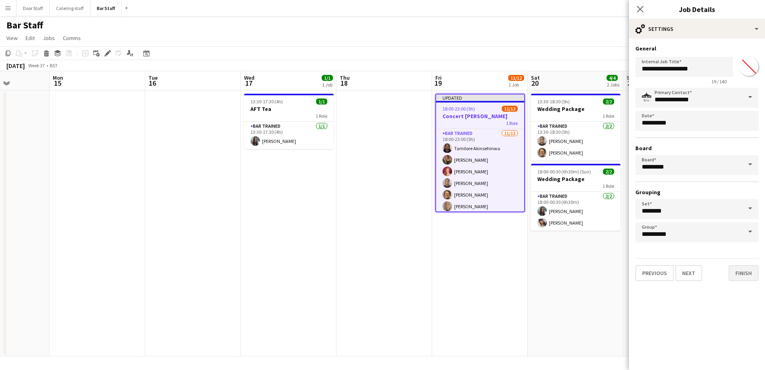 Image resolution: width=765 pixels, height=370 pixels. What do you see at coordinates (438, 83) in the screenshot?
I see `span: 19` at bounding box center [438, 83].